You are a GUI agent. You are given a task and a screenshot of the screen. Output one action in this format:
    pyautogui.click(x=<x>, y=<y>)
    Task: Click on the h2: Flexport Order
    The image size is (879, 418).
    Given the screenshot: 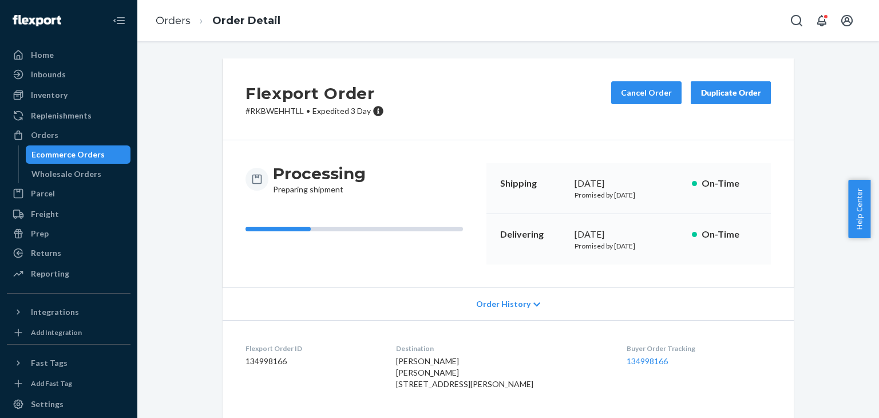 What is the action you would take?
    pyautogui.click(x=315, y=93)
    